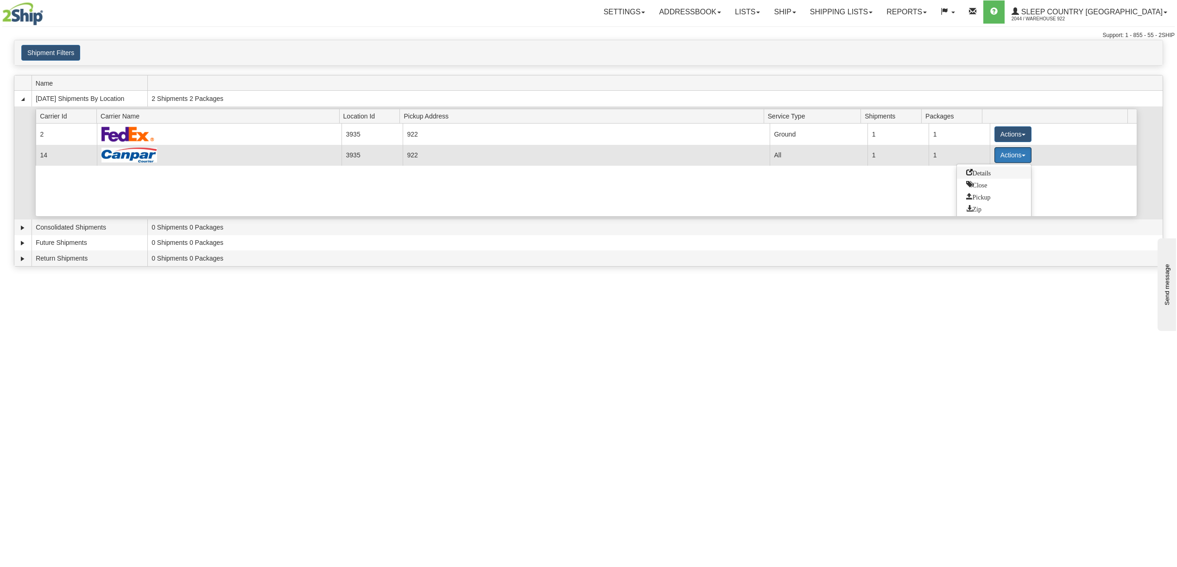 The image size is (1177, 567). I want to click on div: Send message, so click(46, 11).